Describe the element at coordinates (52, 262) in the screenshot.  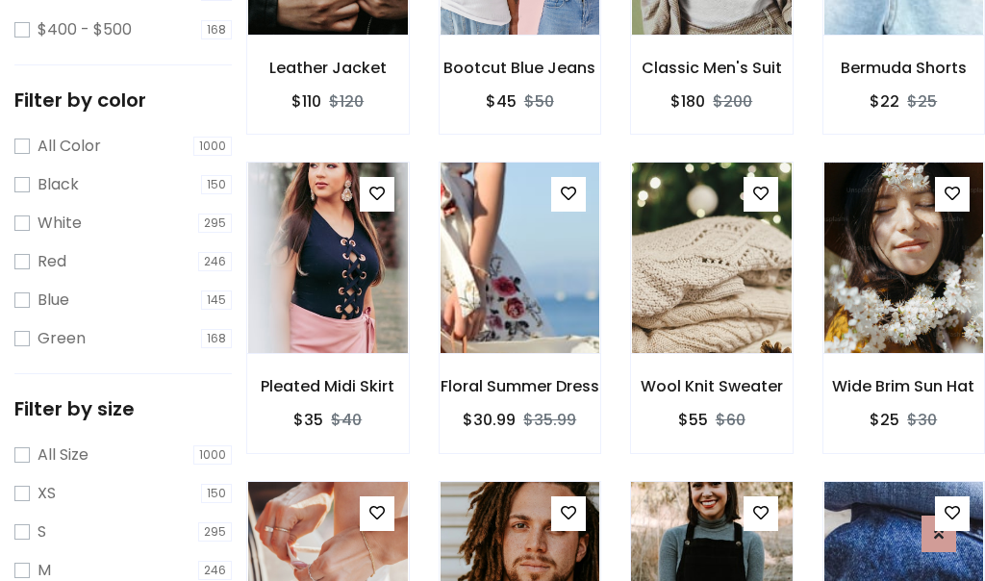
I see `label: Red` at that location.